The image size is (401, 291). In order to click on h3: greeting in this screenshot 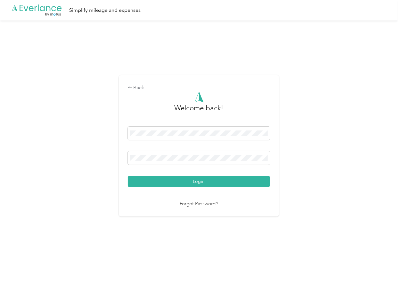, I will do `click(199, 111)`.